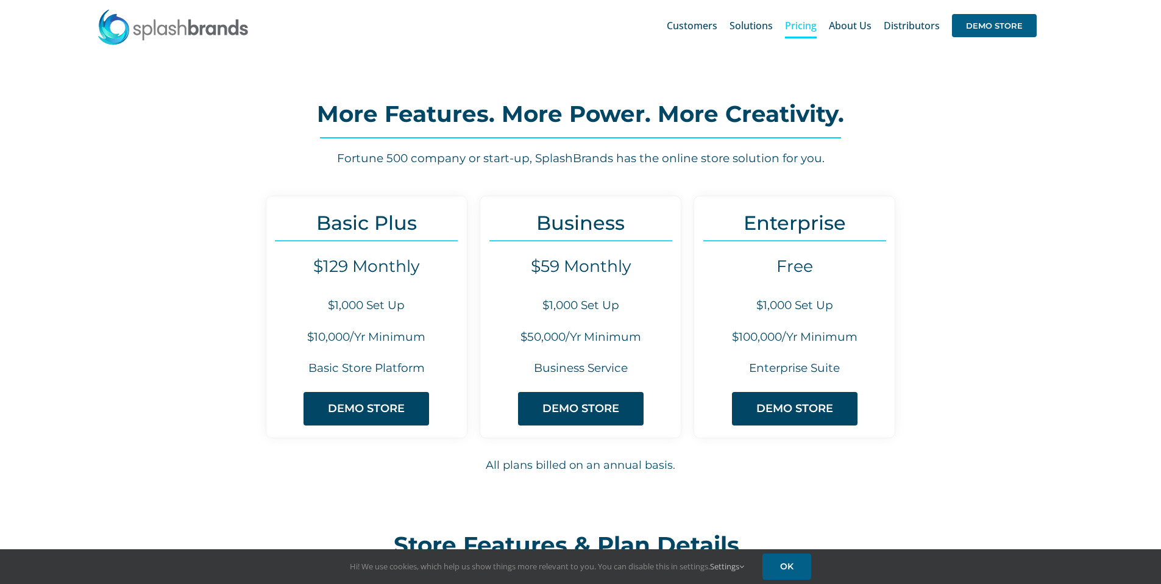 This screenshot has width=1161, height=584. Describe the element at coordinates (173, 27) in the screenshot. I see `img: SplashBrands.com Logo` at that location.